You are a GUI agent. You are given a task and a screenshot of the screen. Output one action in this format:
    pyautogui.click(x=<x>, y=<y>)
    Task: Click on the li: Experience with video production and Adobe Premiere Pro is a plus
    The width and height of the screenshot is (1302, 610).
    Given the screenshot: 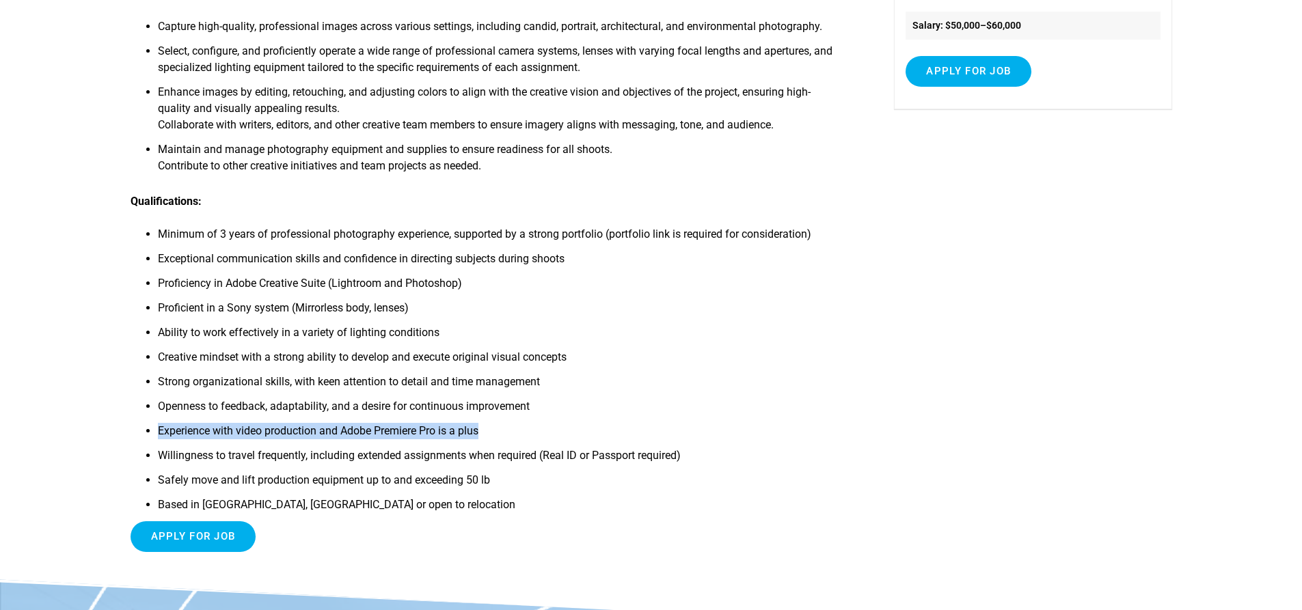 What is the action you would take?
    pyautogui.click(x=500, y=435)
    